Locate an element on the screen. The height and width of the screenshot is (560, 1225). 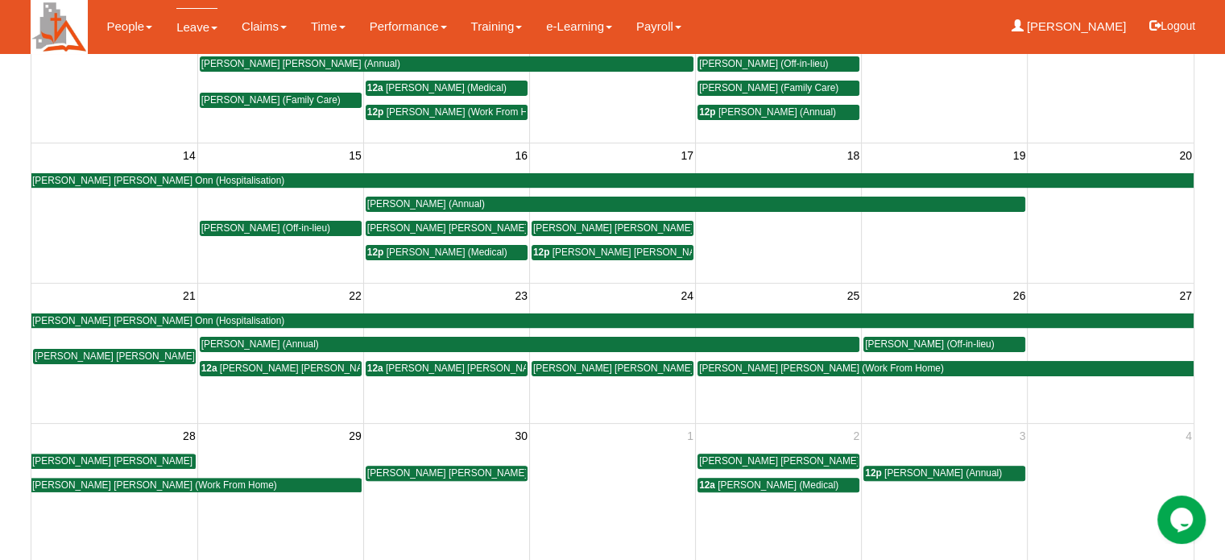
span: 1 is located at coordinates (690, 436).